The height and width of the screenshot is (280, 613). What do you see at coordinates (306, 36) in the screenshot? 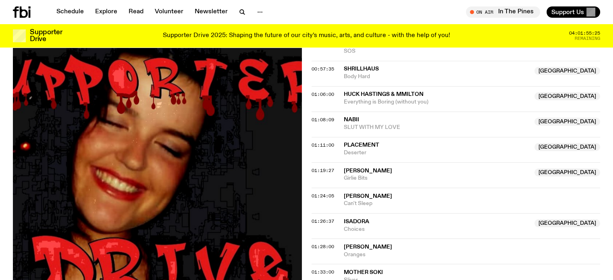
I see `p: Supporter Drive 2025: Shaping the future of our city’s music, arts, and culture - with the help o...` at bounding box center [306, 36].